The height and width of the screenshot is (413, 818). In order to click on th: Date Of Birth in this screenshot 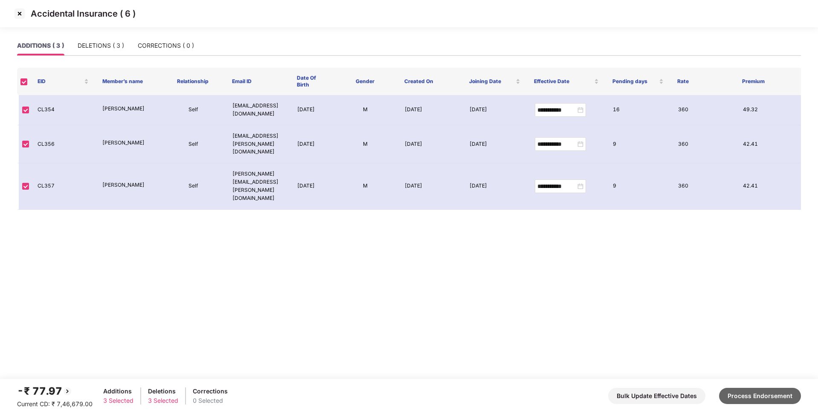, I will do `click(311, 81)`.